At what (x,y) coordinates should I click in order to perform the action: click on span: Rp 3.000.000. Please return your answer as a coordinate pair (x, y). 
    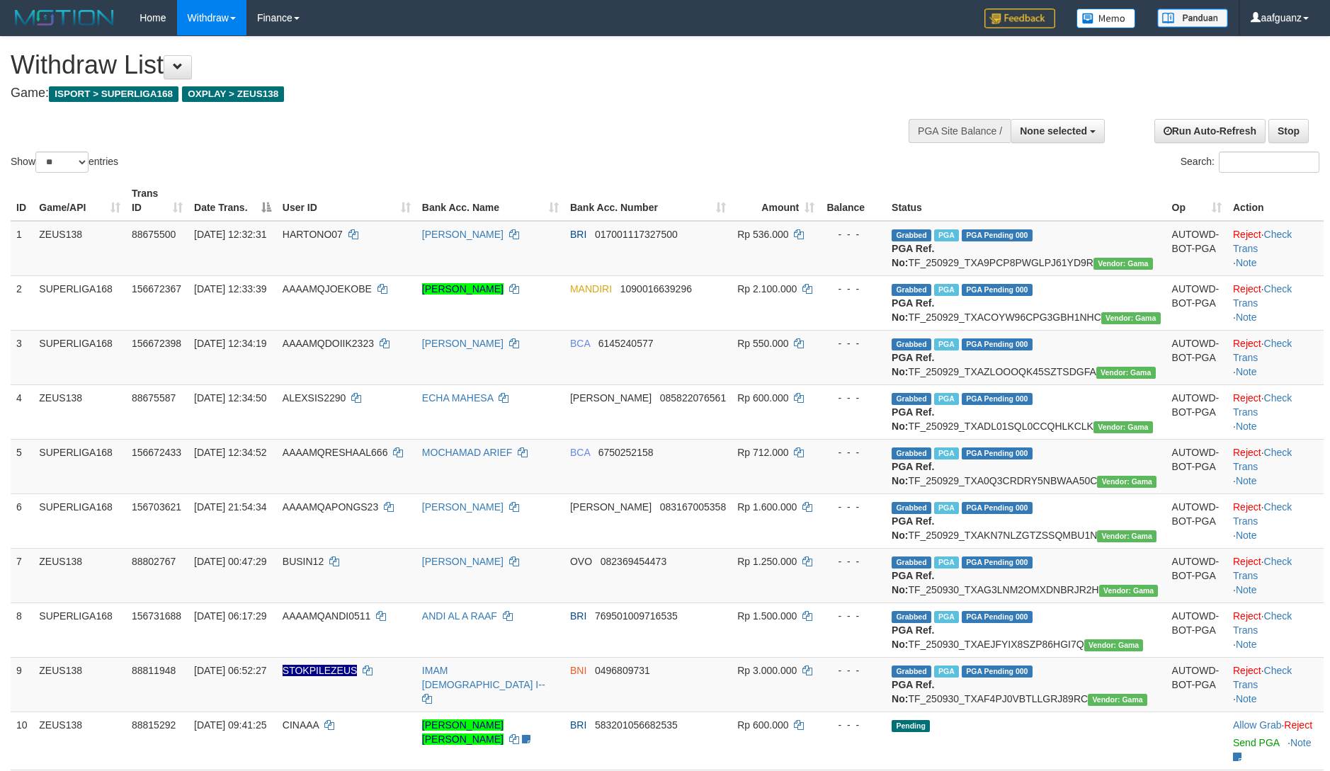
    Looking at the image, I should click on (767, 670).